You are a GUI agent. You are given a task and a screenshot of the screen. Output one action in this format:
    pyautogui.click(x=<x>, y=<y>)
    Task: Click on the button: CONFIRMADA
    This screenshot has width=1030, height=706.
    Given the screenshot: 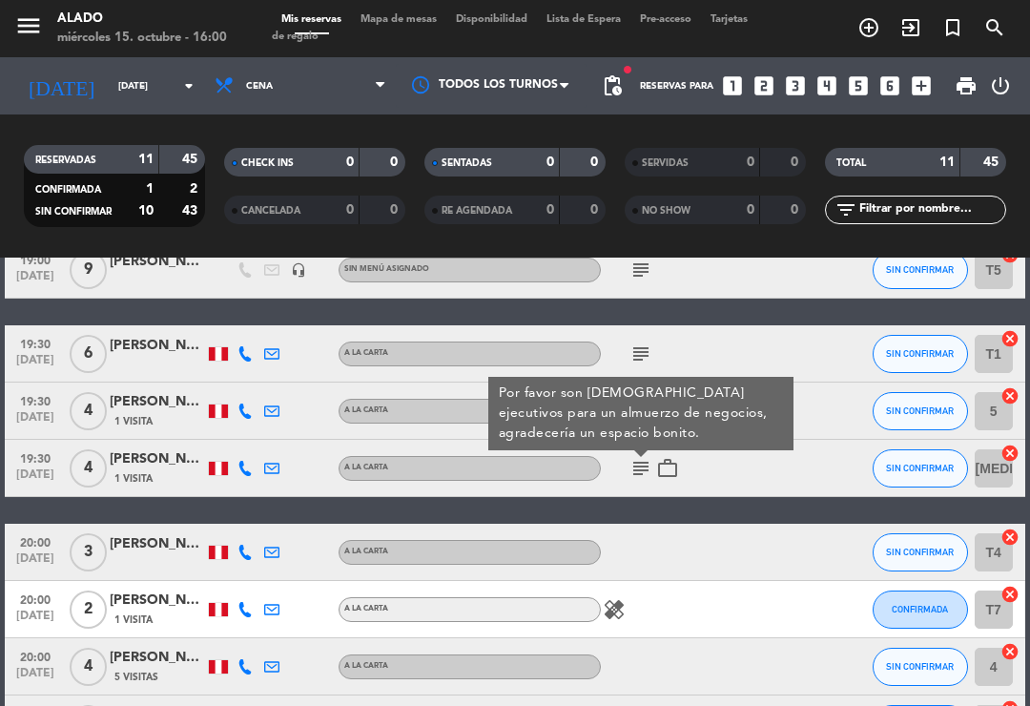 What is the action you would take?
    pyautogui.click(x=920, y=609)
    